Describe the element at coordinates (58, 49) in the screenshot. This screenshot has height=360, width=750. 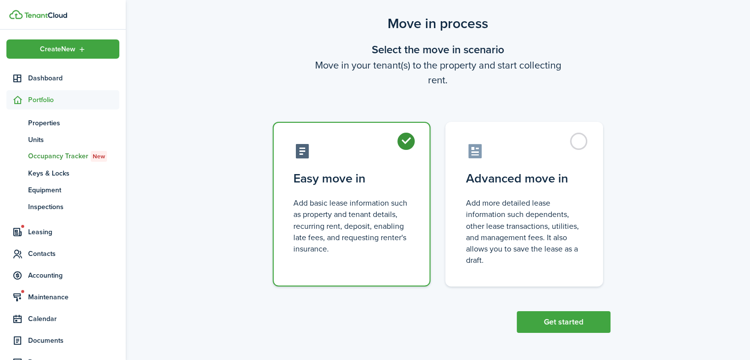
I see `span: Create New` at that location.